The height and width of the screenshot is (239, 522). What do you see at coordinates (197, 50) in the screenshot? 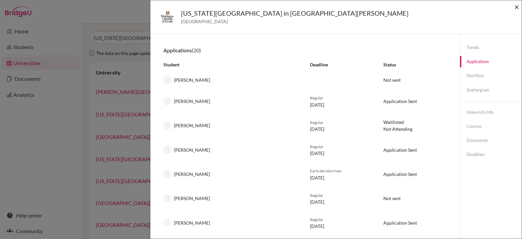
I see `span: (20)` at bounding box center [197, 50].